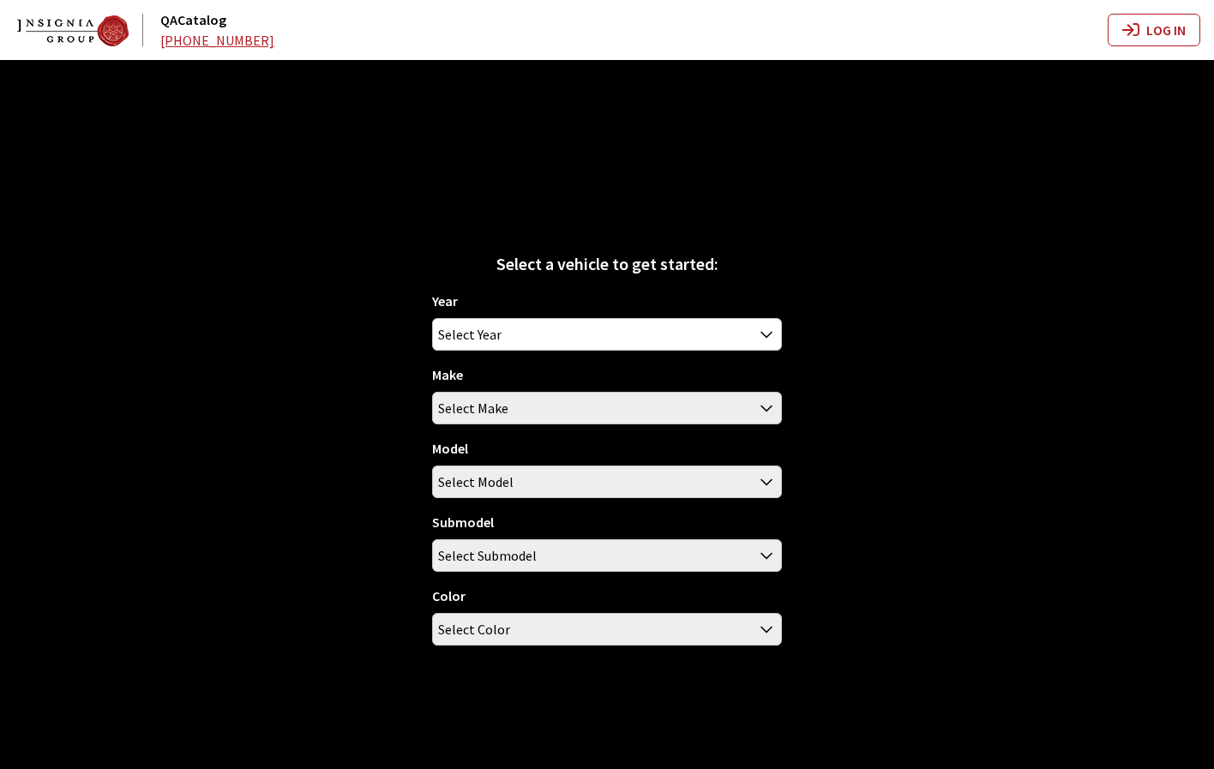 The width and height of the screenshot is (1214, 769). Describe the element at coordinates (607, 264) in the screenshot. I see `div: Select a vehicle to get started:` at that location.